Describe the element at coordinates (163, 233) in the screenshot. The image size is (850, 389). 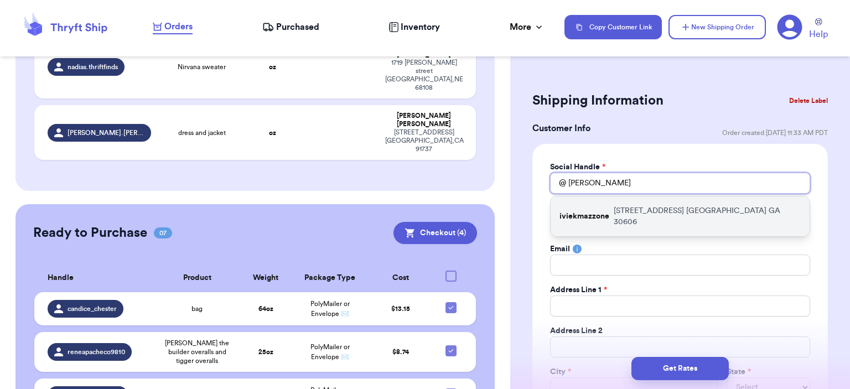
I see `span: 07` at that location.